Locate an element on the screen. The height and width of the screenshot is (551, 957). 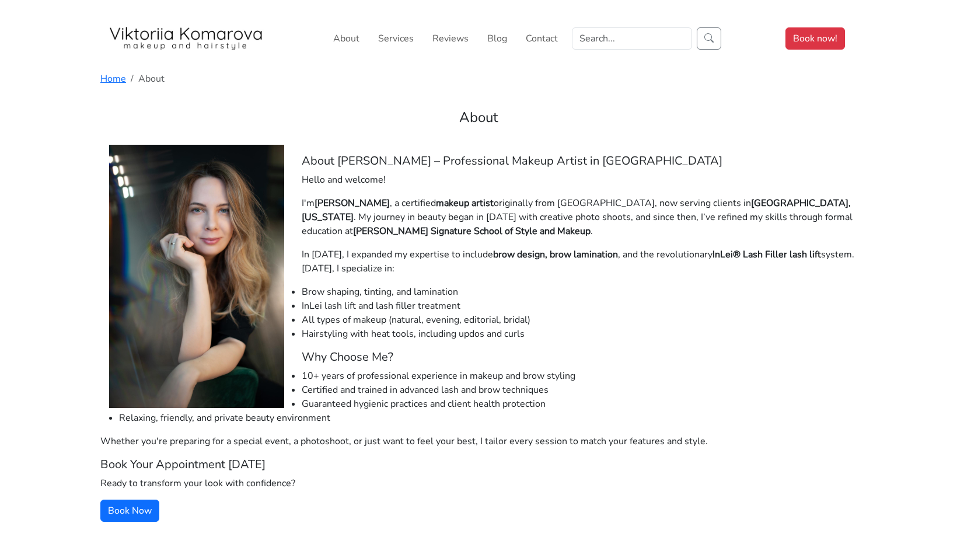
nav: breadcrumb is located at coordinates (479, 79).